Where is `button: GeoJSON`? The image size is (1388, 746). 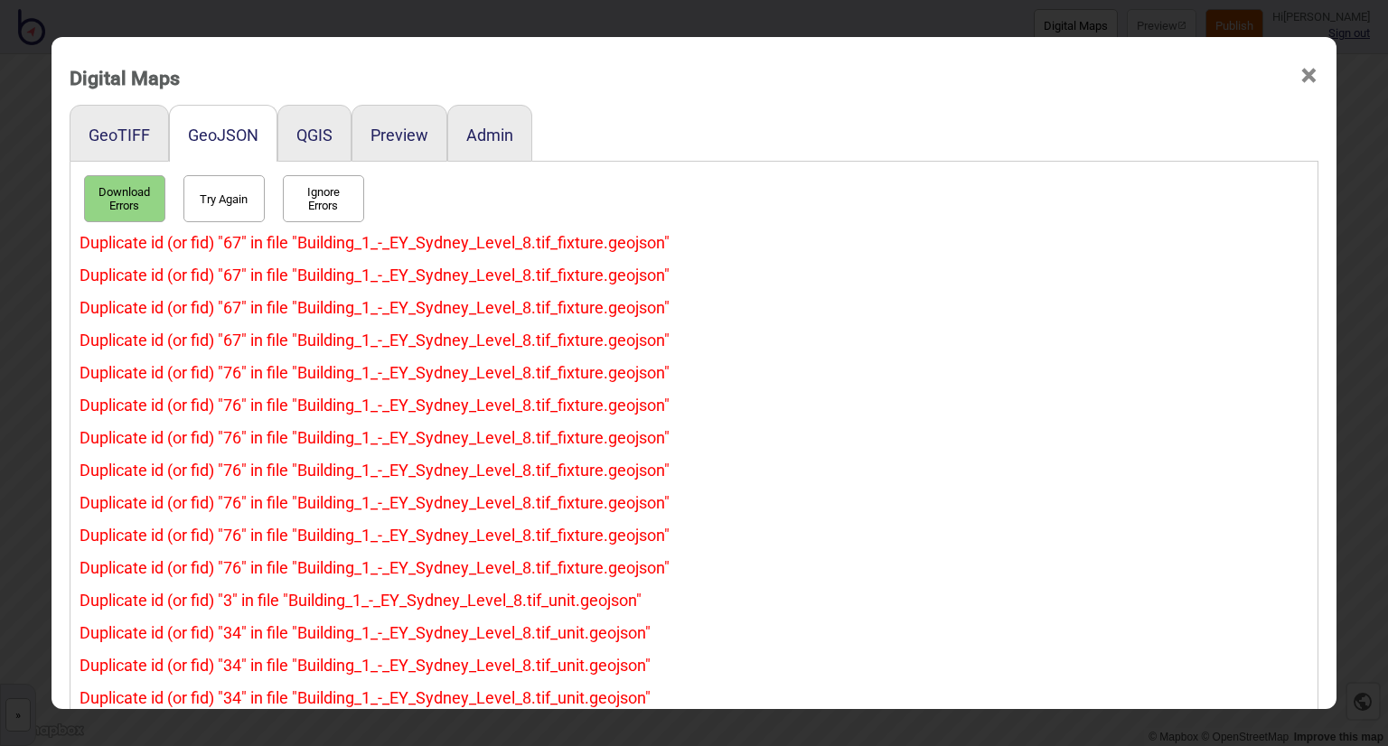
button: GeoJSON is located at coordinates (223, 135).